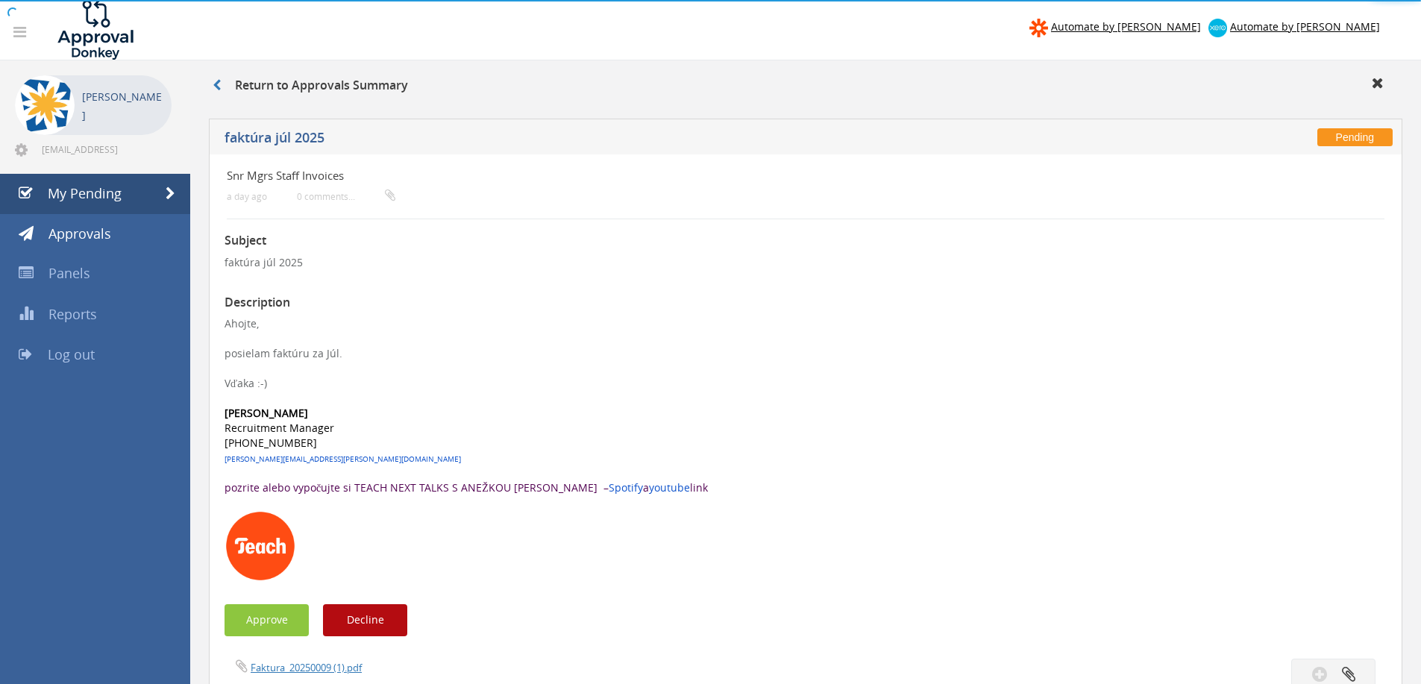 This screenshot has height=684, width=1421. I want to click on button: Decline, so click(365, 620).